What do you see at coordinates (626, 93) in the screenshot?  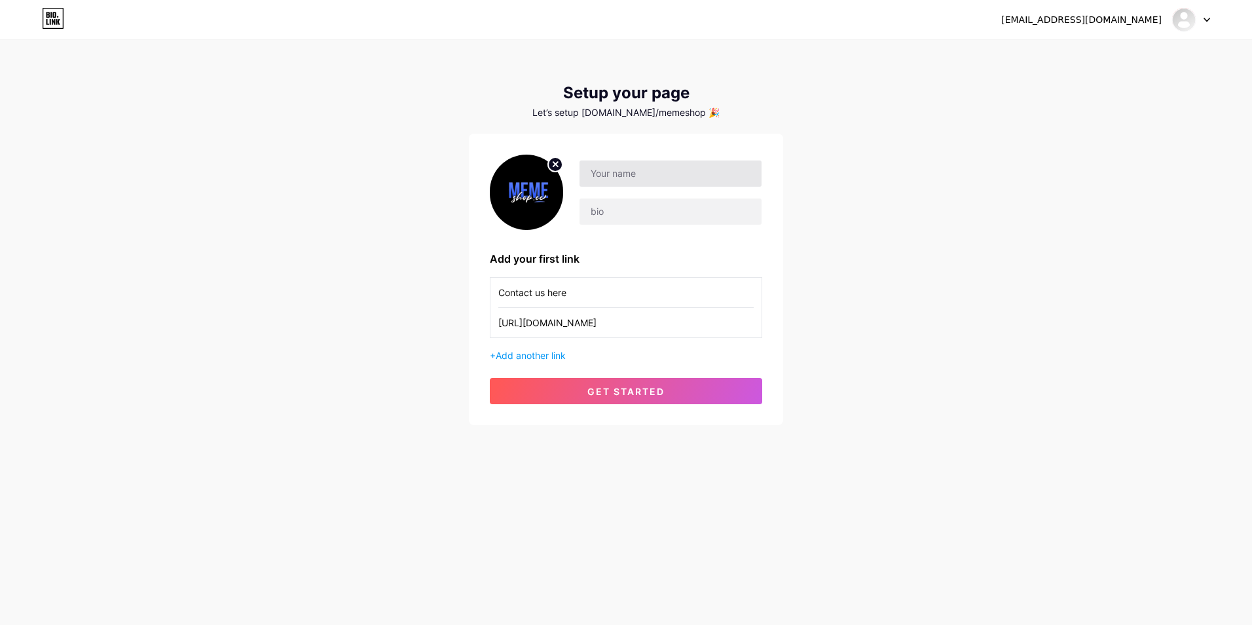 I see `div: Setup your page` at bounding box center [626, 93].